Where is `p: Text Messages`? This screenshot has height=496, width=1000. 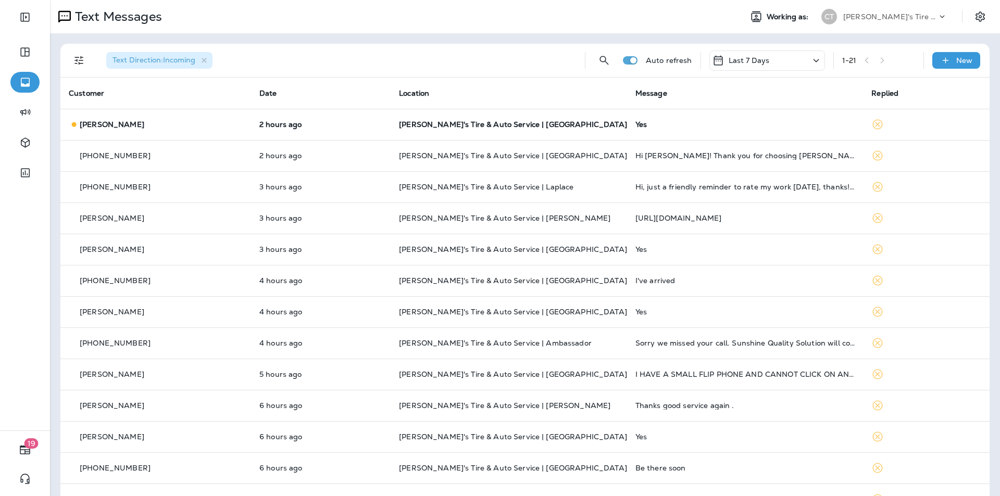
p: Text Messages is located at coordinates (116, 17).